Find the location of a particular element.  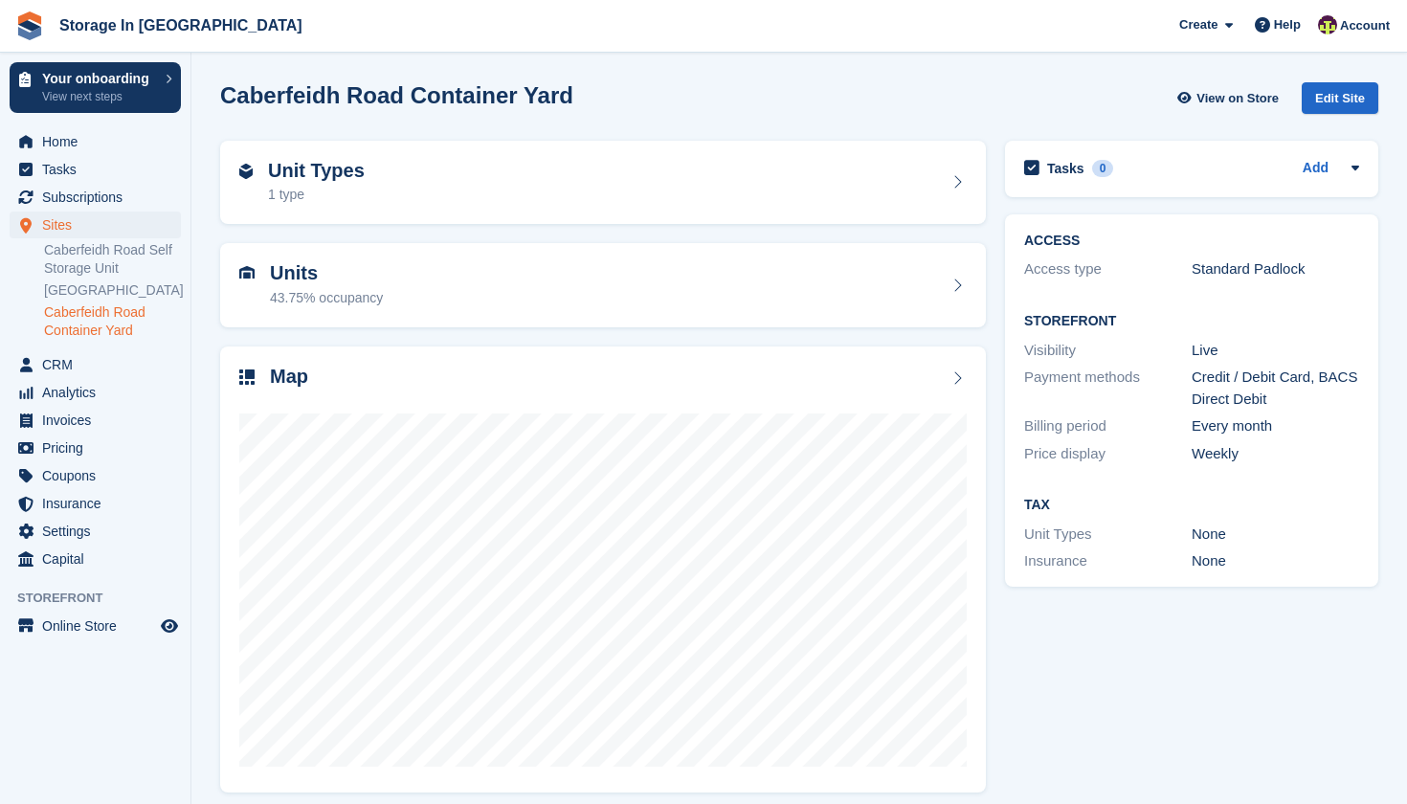

img: stora-icon-8386f47178a22dfd0bd8f6a31ec36ba5ce8667c1dd55bd0f319d3a0aa187defe.svg is located at coordinates (30, 26).